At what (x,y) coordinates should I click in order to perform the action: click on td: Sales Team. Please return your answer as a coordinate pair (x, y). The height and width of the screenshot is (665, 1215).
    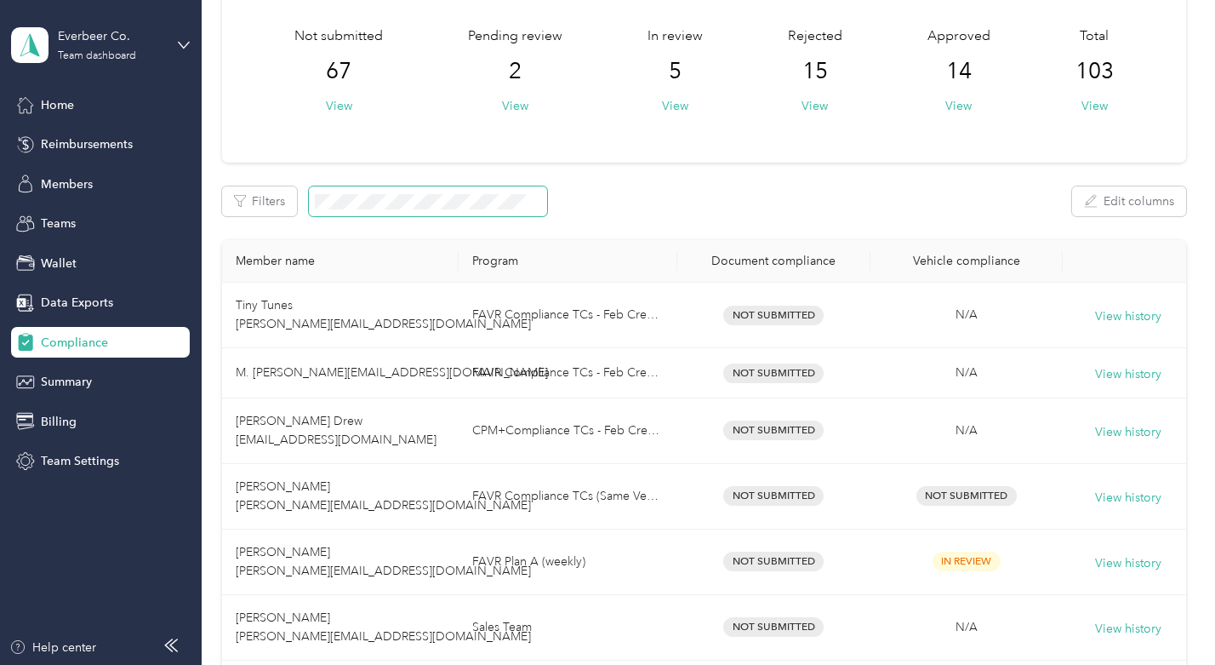
    Looking at the image, I should click on (568, 627).